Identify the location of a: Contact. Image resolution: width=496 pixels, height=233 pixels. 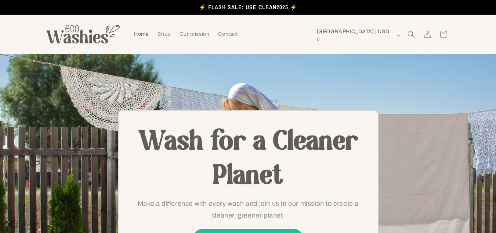
(228, 34).